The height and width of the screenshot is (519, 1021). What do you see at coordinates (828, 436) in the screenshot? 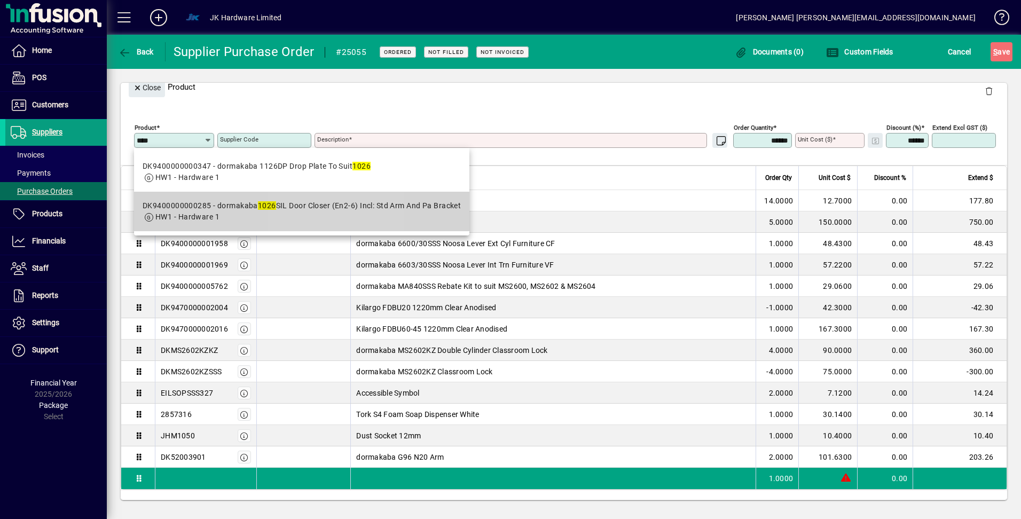
I see `td: 10.4000` at bounding box center [828, 436].